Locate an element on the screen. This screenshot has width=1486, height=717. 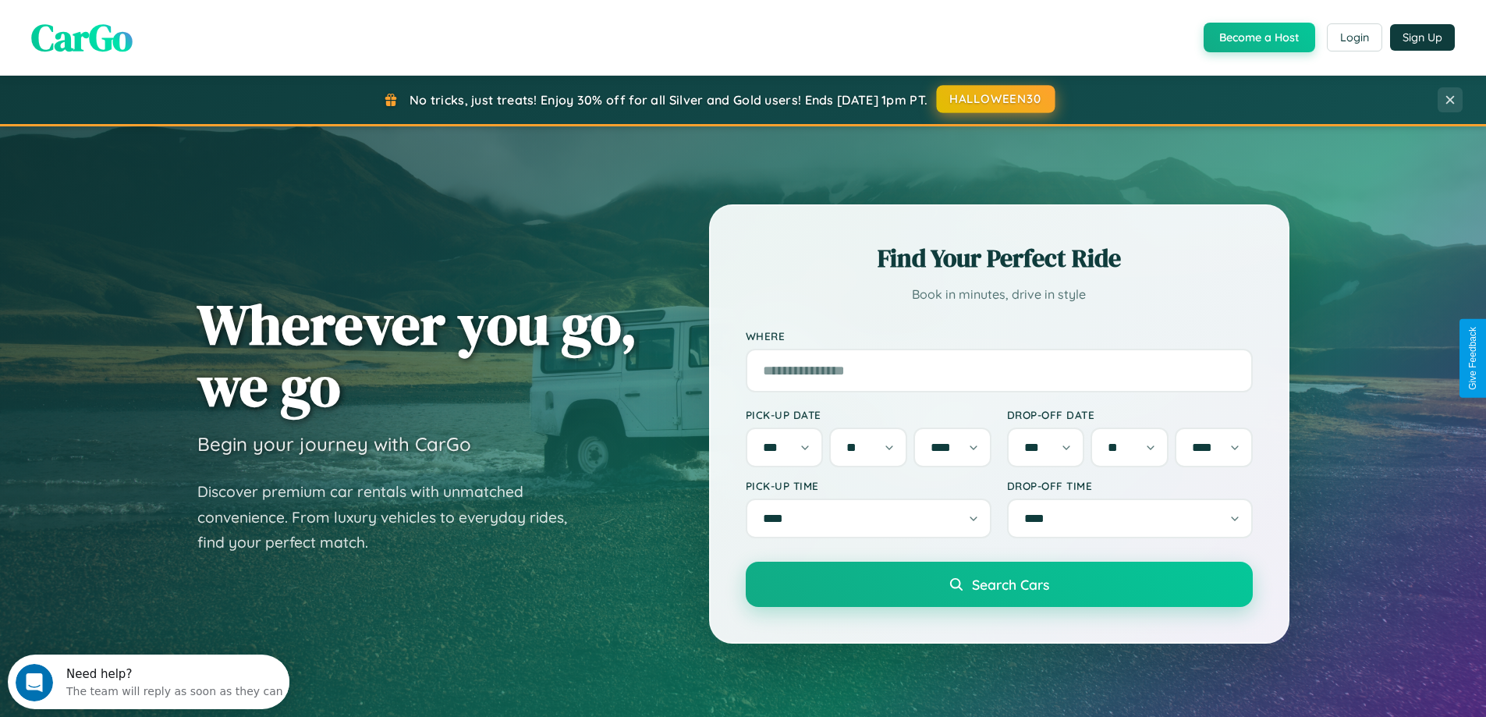
p: Discover premium car rentals with unmatched convenience. From luxury vehicles to everyday rides, ... is located at coordinates (392, 517).